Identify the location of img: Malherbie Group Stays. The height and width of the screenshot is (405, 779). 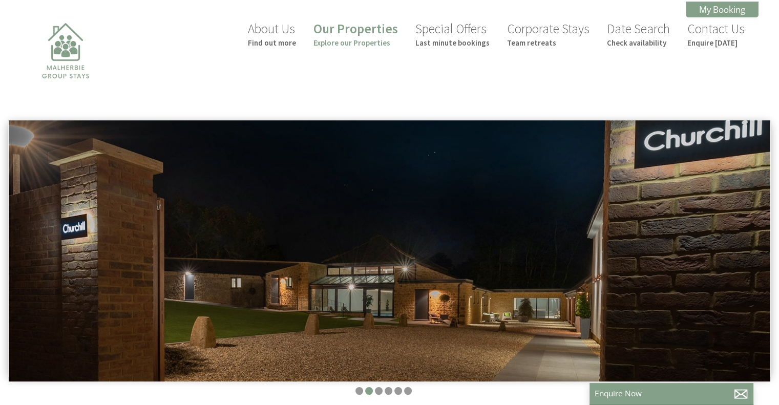
(66, 68).